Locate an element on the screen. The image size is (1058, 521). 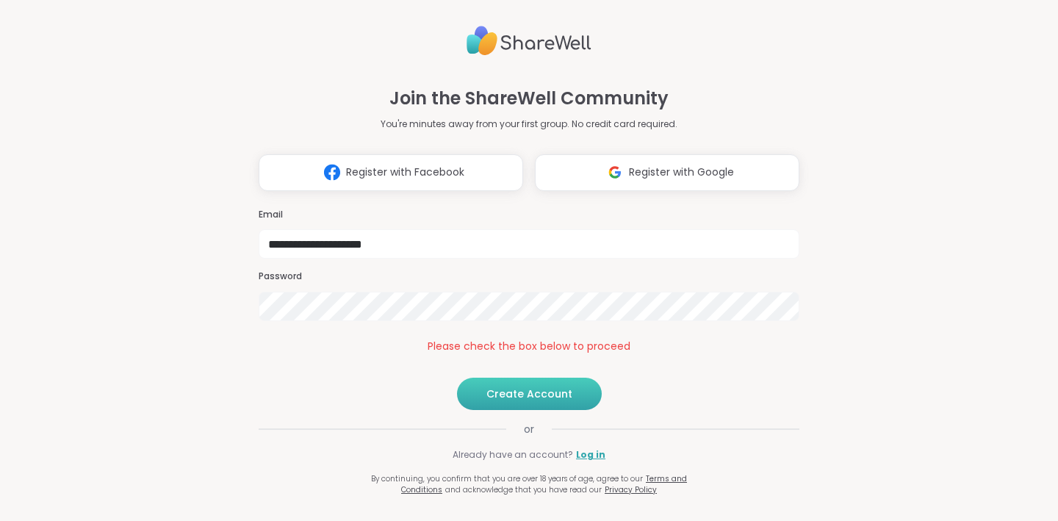
a: Log in is located at coordinates (591, 455).